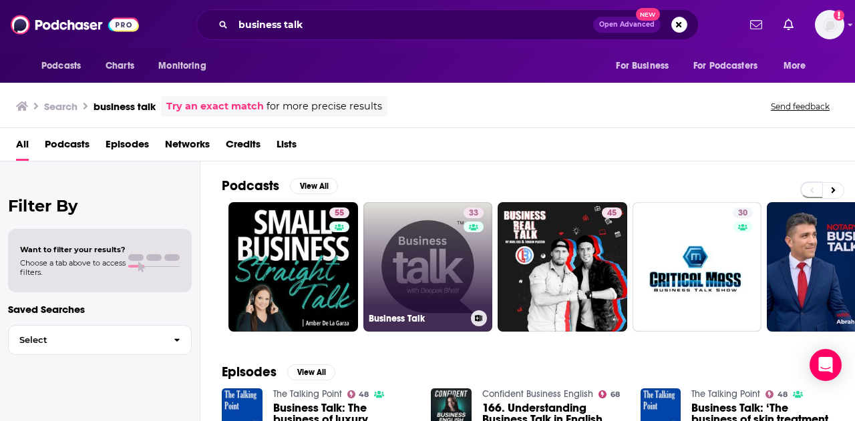 The image size is (855, 421). What do you see at coordinates (473, 213) in the screenshot?
I see `a: 33` at bounding box center [473, 213].